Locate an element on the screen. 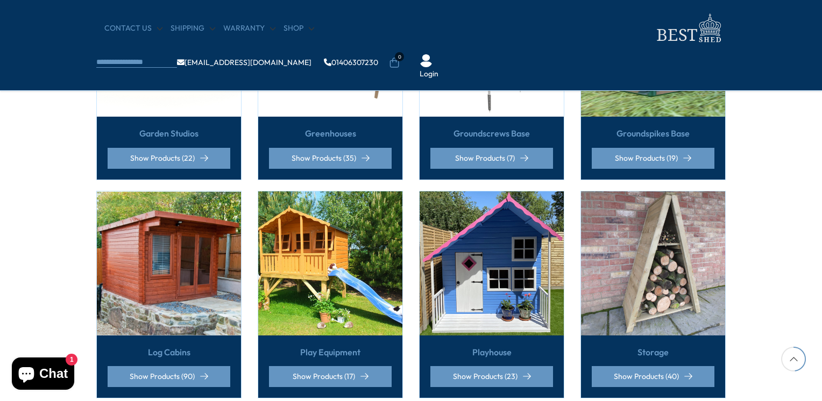 The height and width of the screenshot is (401, 822). a: Show Products (40) is located at coordinates (653, 377).